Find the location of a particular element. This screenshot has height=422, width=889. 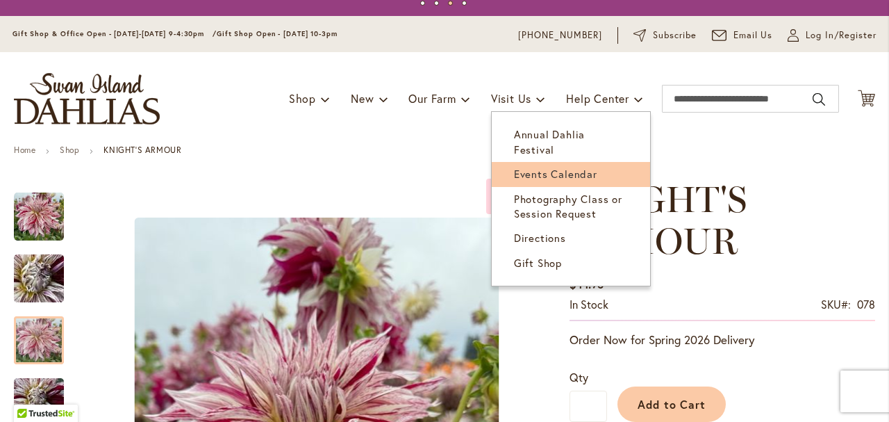

span: Events Calendar is located at coordinates (556, 174).